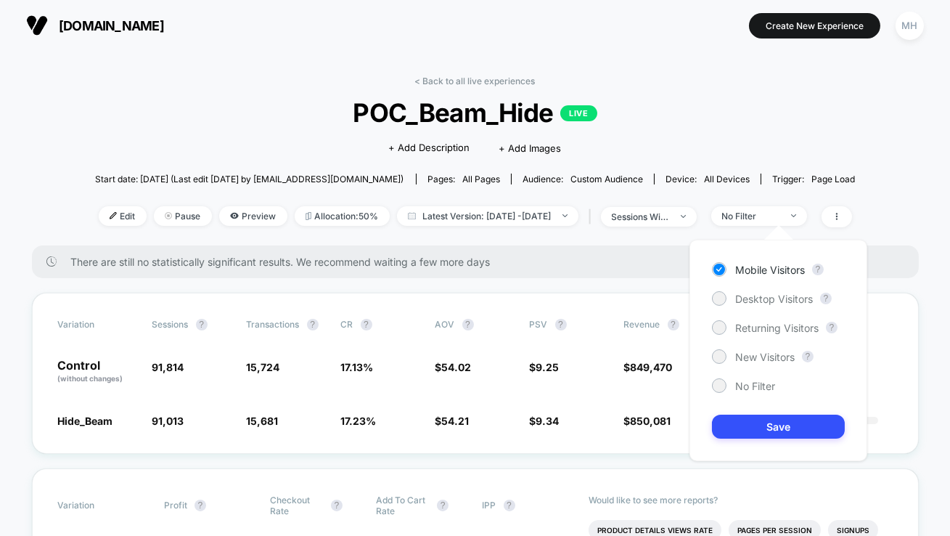 The width and height of the screenshot is (950, 536). Describe the element at coordinates (183, 216) in the screenshot. I see `span: Pause` at that location.